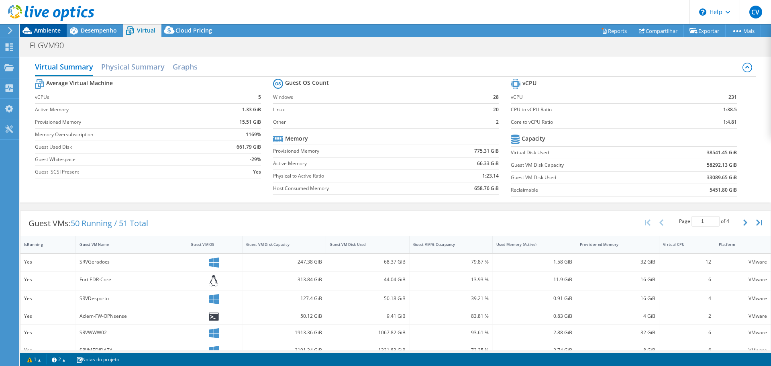 The width and height of the screenshot is (771, 366). What do you see at coordinates (451, 316) in the screenshot?
I see `div: 83.81 %` at bounding box center [451, 316].